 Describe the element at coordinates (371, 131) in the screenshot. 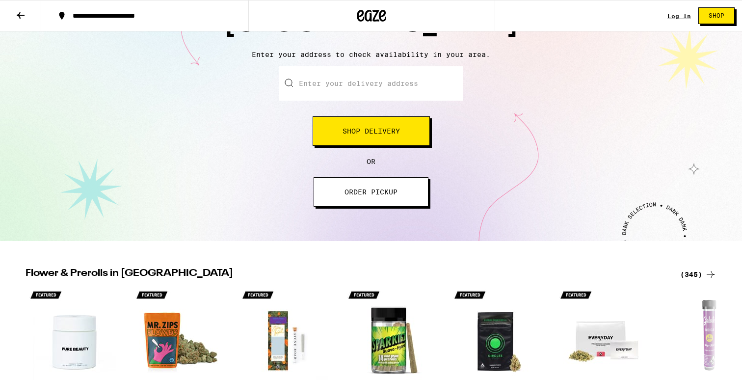

I see `span: Shop Delivery` at that location.